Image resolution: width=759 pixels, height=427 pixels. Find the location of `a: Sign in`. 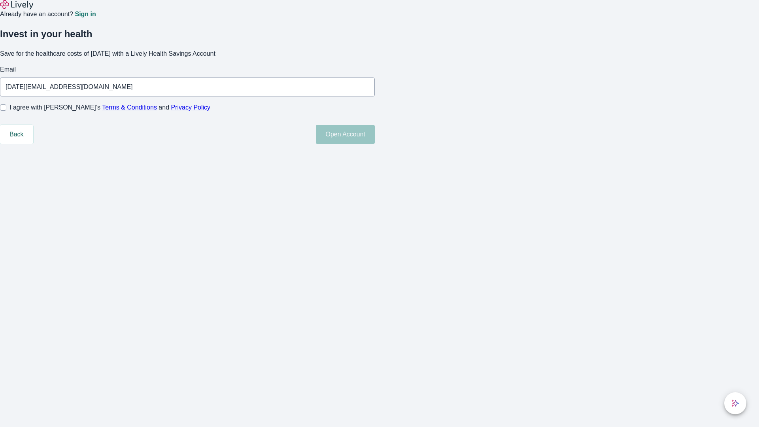

a: Sign in is located at coordinates (85, 14).